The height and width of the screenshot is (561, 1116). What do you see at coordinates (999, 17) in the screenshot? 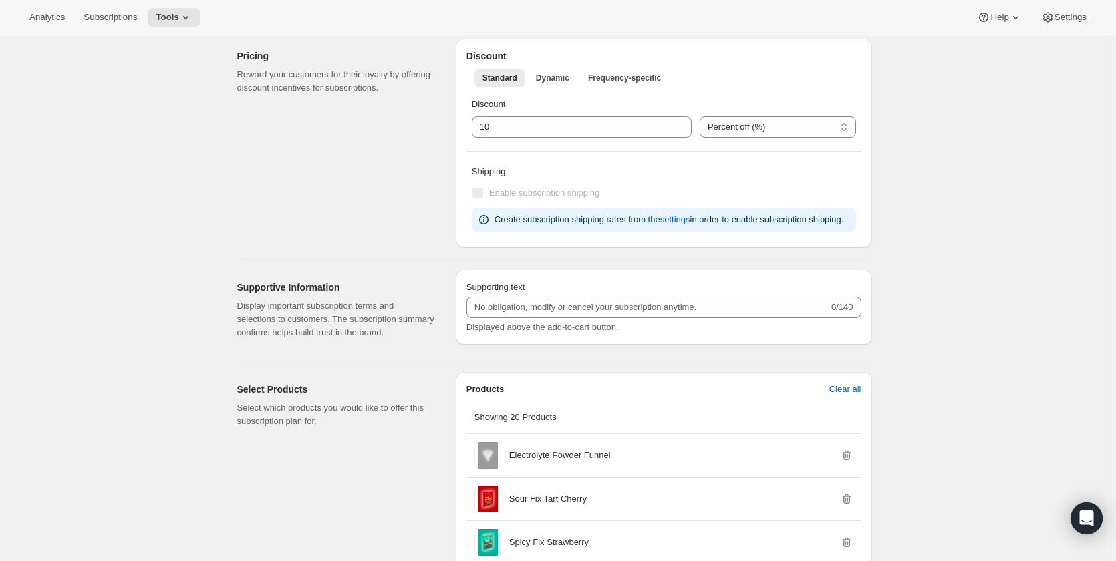
I see `button: Help` at bounding box center [999, 17].